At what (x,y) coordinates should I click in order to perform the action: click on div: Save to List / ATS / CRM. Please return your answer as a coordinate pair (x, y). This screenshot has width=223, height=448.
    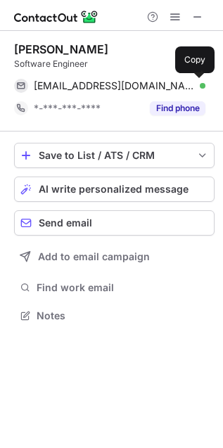
    Looking at the image, I should click on (114, 156).